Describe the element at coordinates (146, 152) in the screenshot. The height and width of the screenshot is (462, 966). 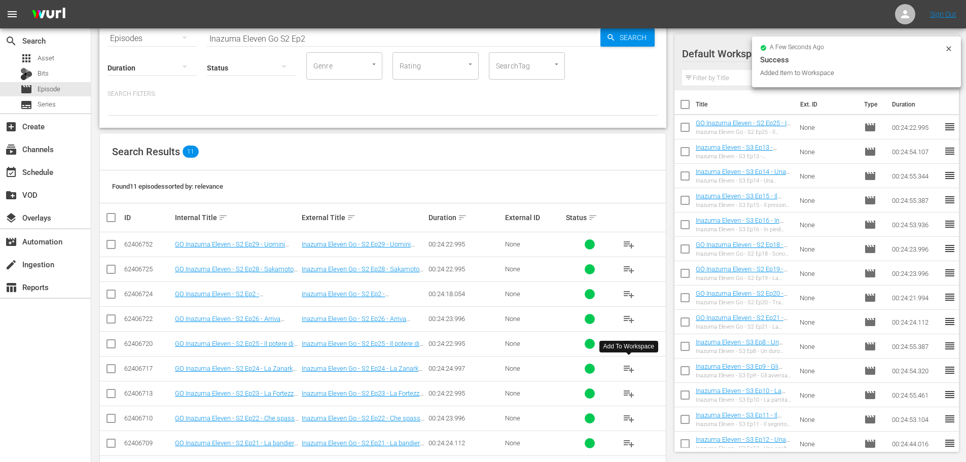
I see `span: Search Results` at that location.